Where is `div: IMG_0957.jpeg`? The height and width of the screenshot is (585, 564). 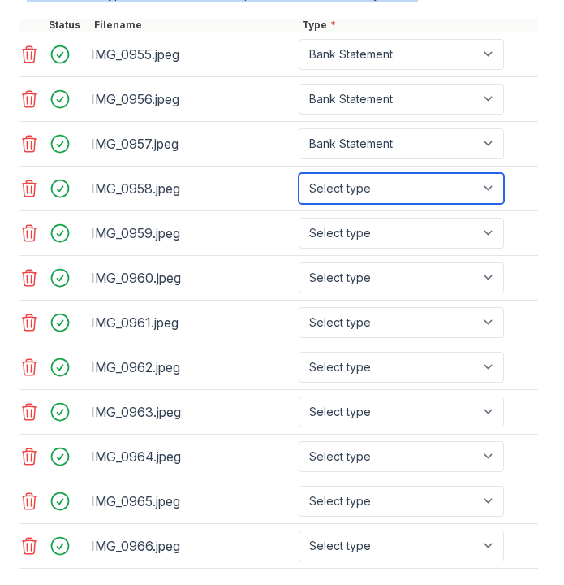 div: IMG_0957.jpeg is located at coordinates (192, 144).